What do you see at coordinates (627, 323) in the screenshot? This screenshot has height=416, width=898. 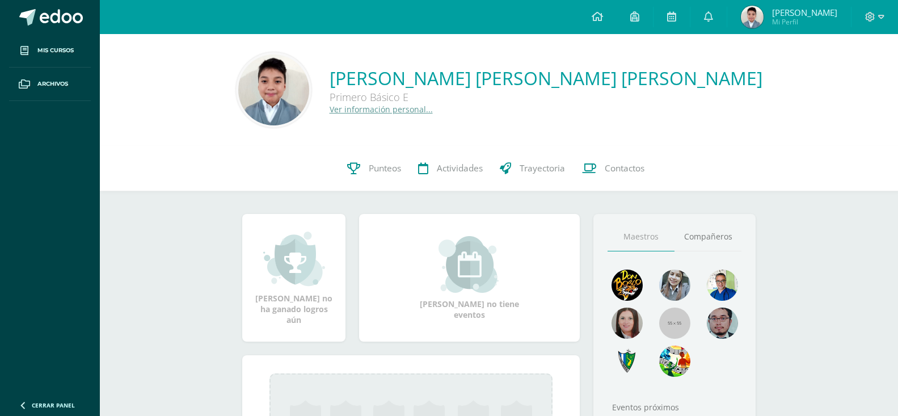 I see `img: 67c3d6f6ad1c930a517675cdc903f95f.png` at bounding box center [627, 323].